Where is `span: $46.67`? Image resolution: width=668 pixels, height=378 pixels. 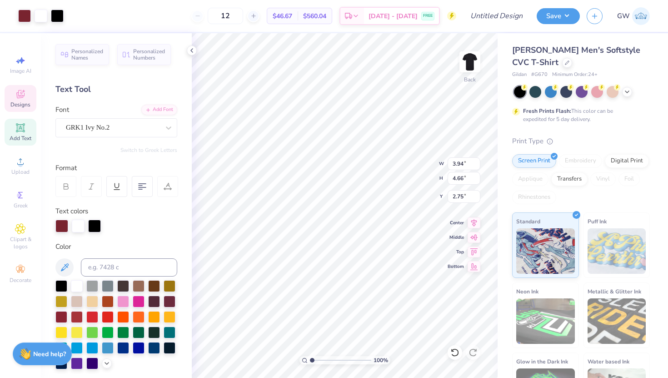
span: $46.67 is located at coordinates (282, 16).